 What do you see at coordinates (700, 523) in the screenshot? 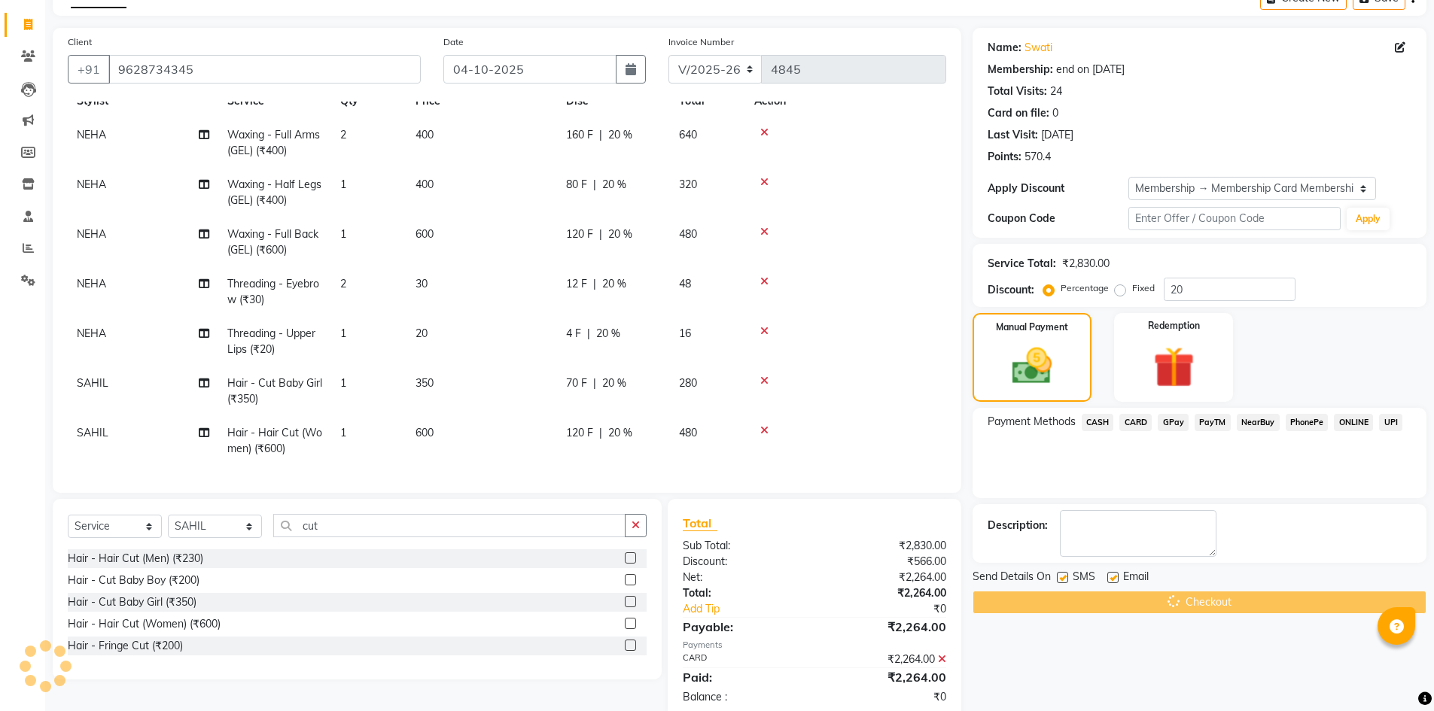
I see `span: Total` at bounding box center [700, 523].